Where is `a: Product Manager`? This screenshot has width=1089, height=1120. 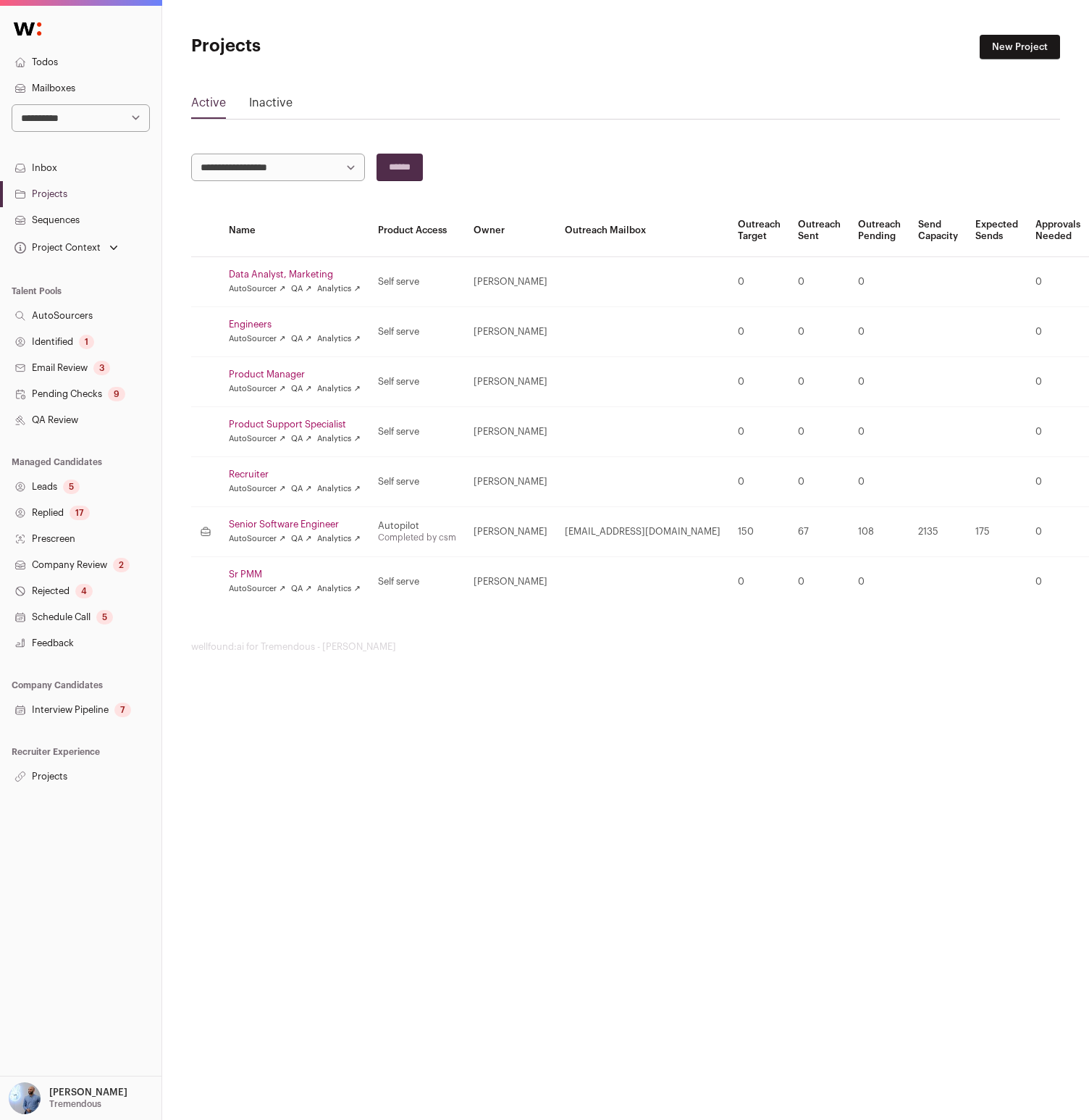 a: Product Manager is located at coordinates (295, 375).